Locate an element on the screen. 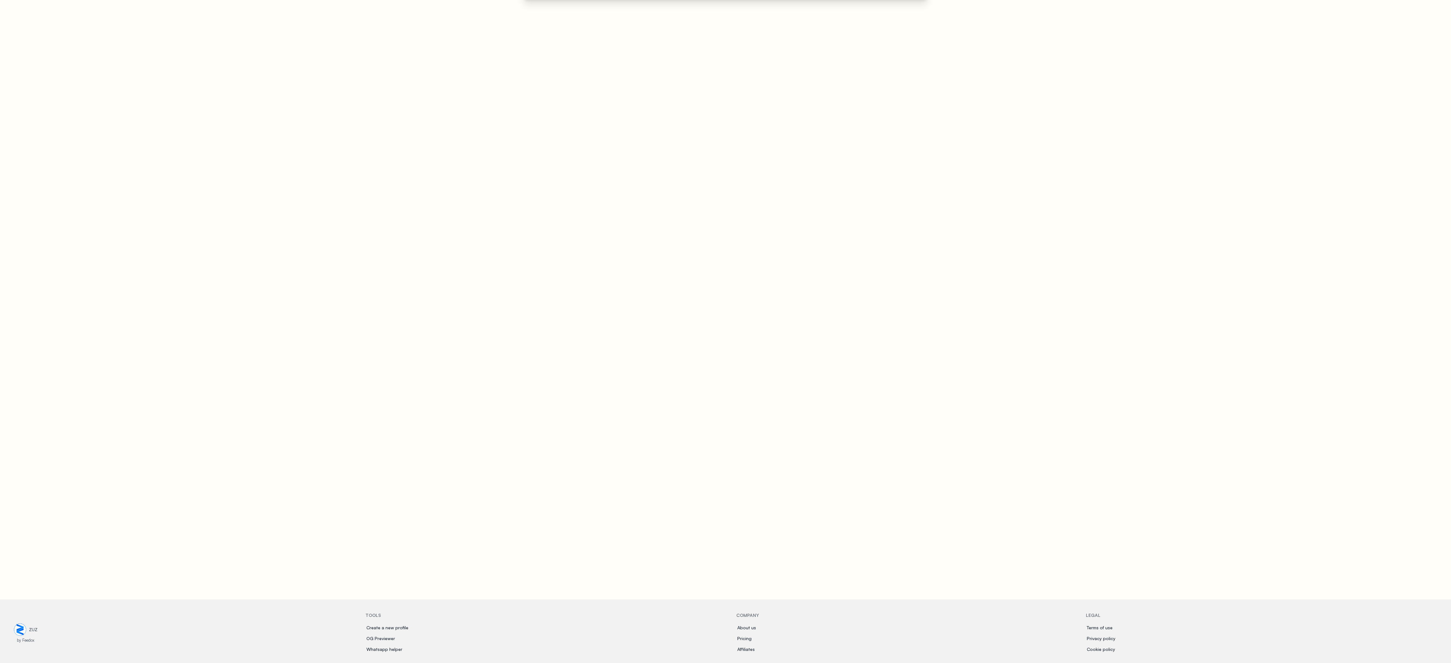 This screenshot has height=663, width=1451. a: Create a new profile is located at coordinates (387, 628).